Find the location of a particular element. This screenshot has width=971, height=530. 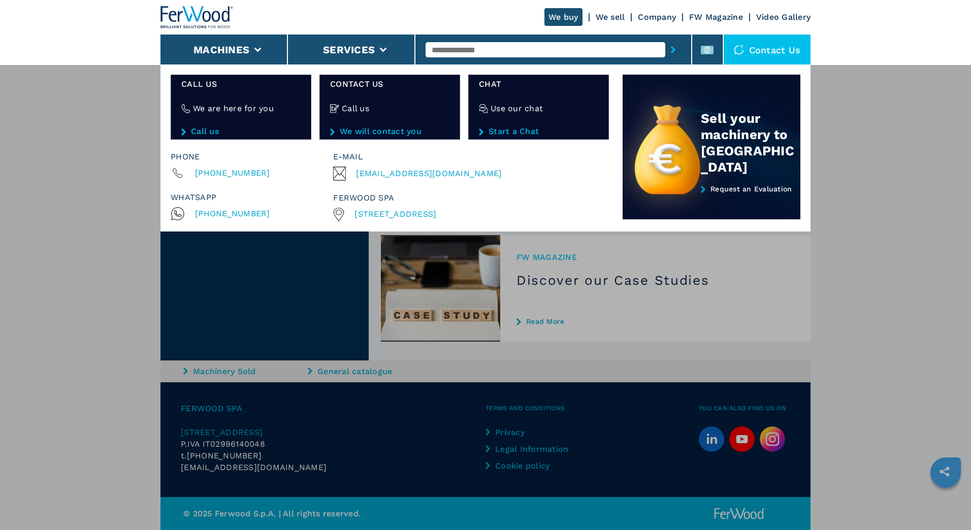

img: Ferwood is located at coordinates (197, 17).